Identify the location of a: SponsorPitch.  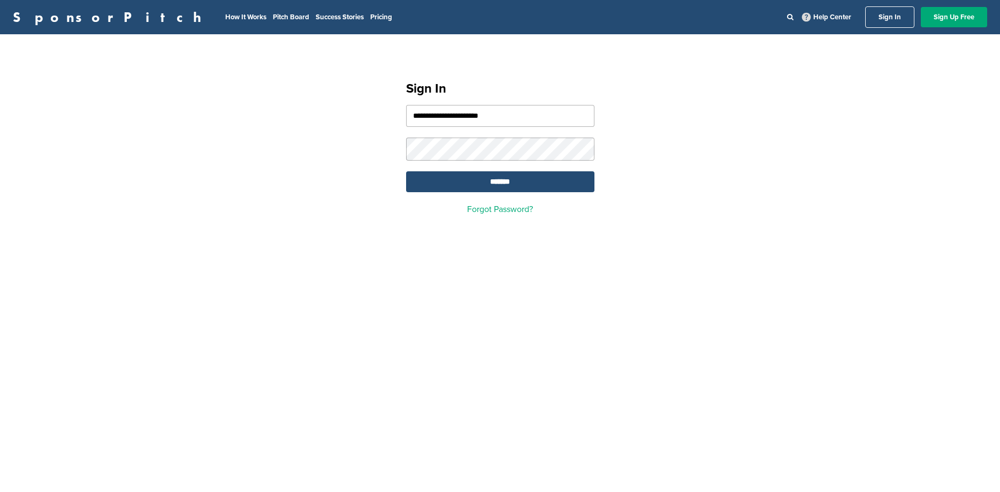
(110, 17).